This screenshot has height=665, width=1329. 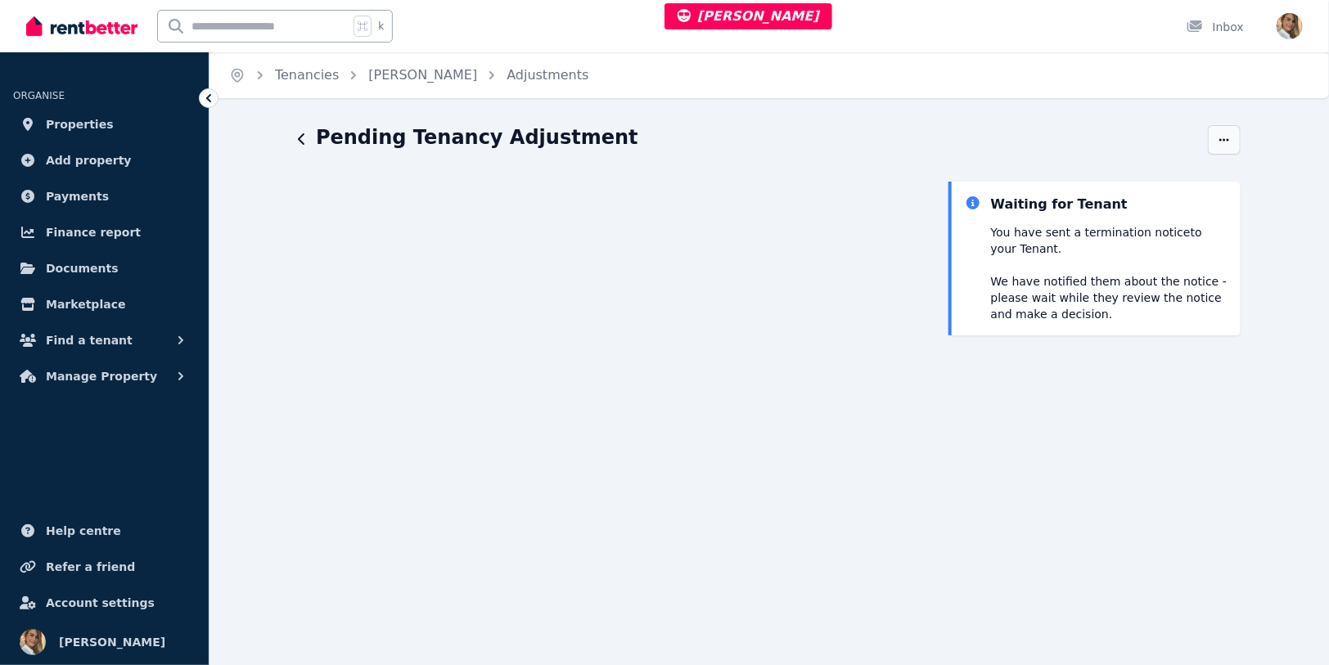 I want to click on span: Refer a friend, so click(x=90, y=567).